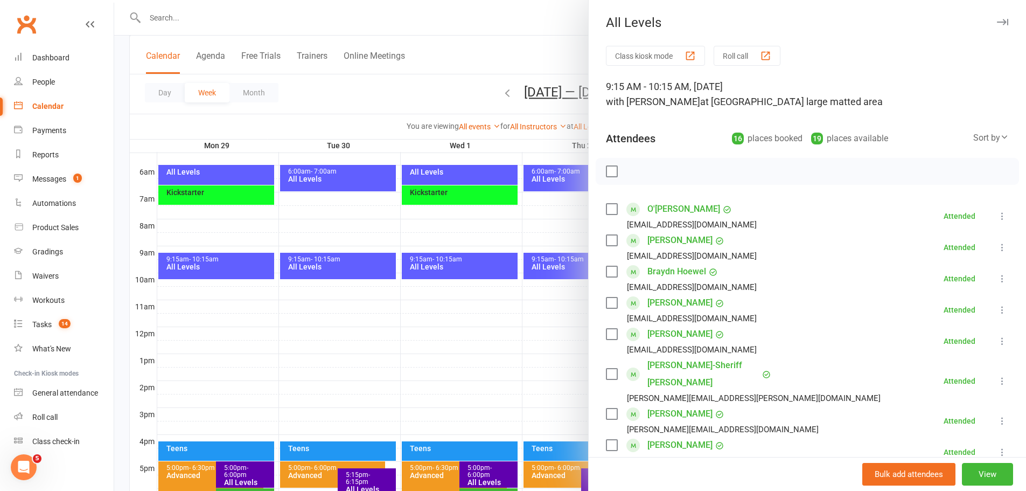 The height and width of the screenshot is (491, 1026). I want to click on div: places available, so click(849, 138).